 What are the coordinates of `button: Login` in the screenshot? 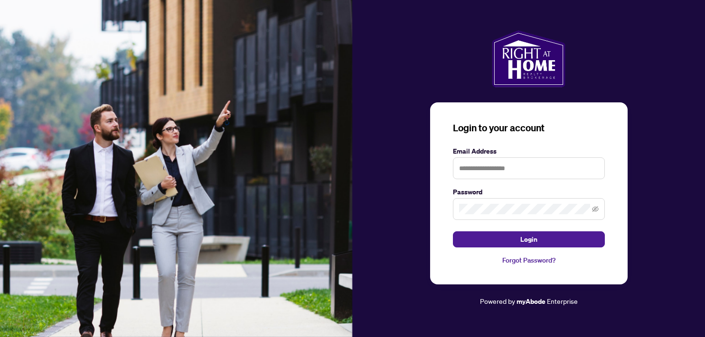 It's located at (529, 240).